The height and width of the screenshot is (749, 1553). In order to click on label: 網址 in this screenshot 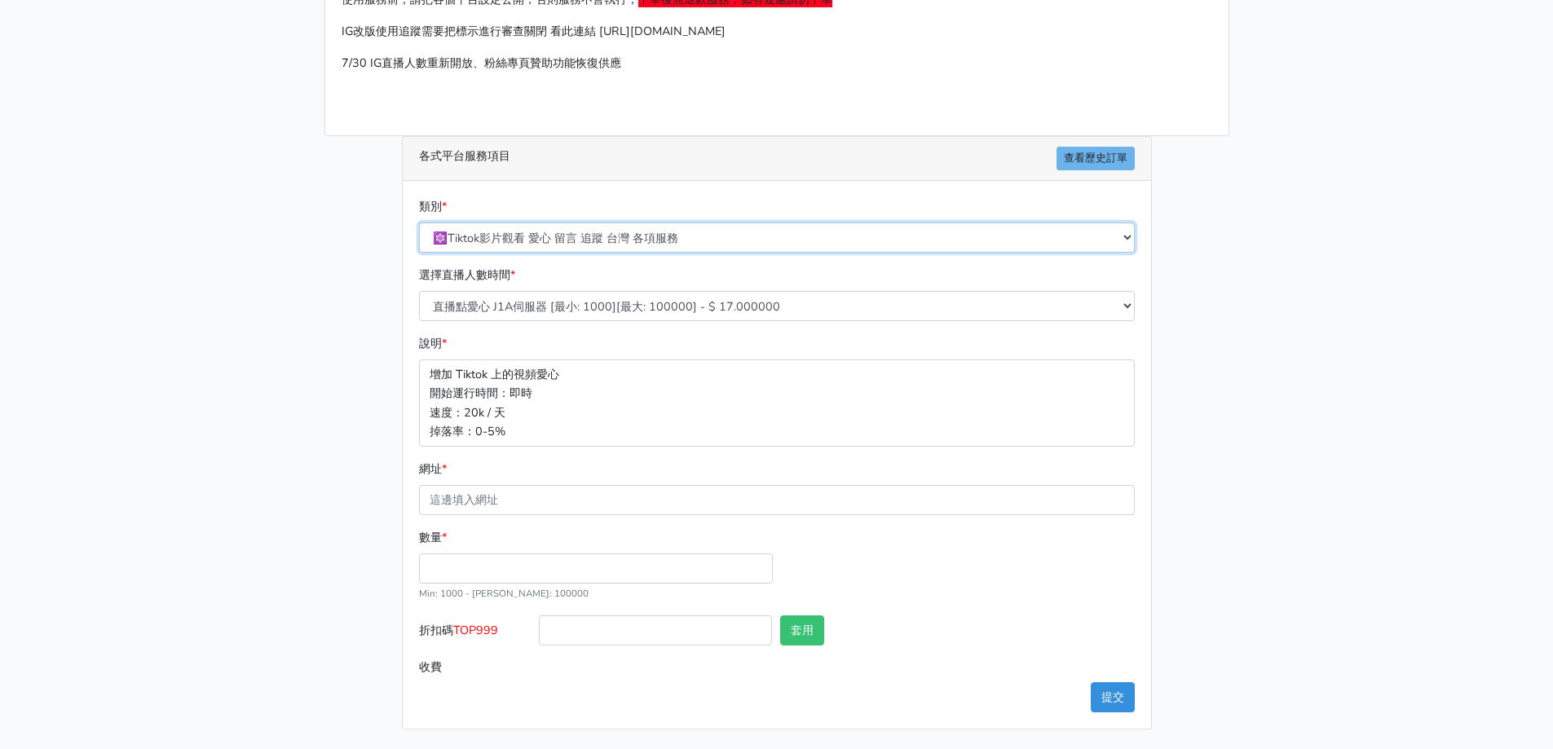, I will do `click(433, 469)`.